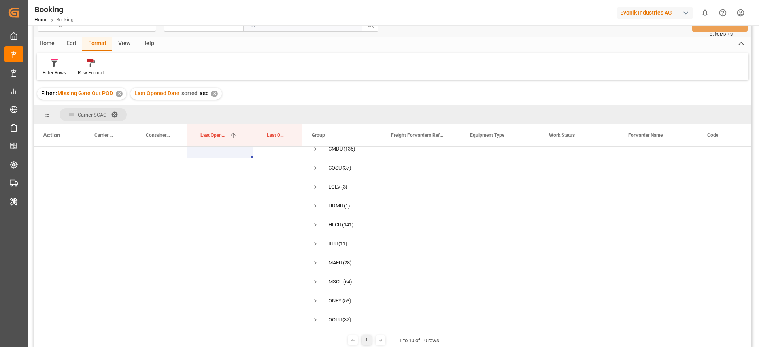 The height and width of the screenshot is (347, 759). Describe the element at coordinates (344, 187) in the screenshot. I see `span: (3)` at that location.